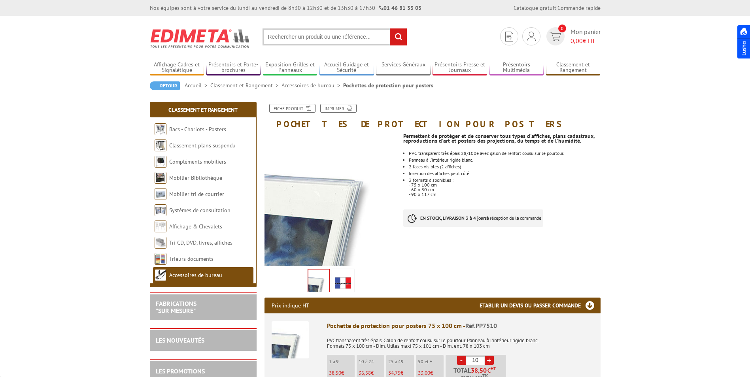 This screenshot has width=750, height=377. I want to click on a: Tri CD, DVD, livres, affiches, so click(201, 243).